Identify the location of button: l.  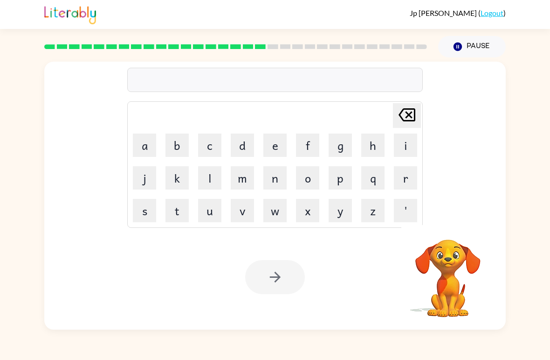
(210, 178).